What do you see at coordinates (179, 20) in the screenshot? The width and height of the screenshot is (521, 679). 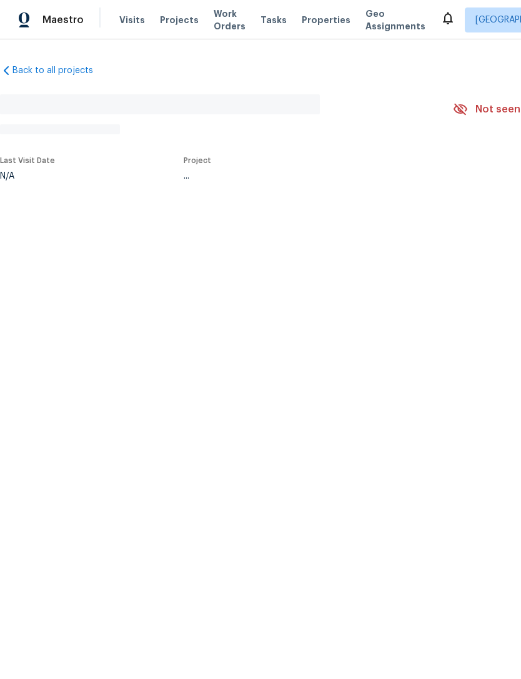 I see `span: Projects` at bounding box center [179, 20].